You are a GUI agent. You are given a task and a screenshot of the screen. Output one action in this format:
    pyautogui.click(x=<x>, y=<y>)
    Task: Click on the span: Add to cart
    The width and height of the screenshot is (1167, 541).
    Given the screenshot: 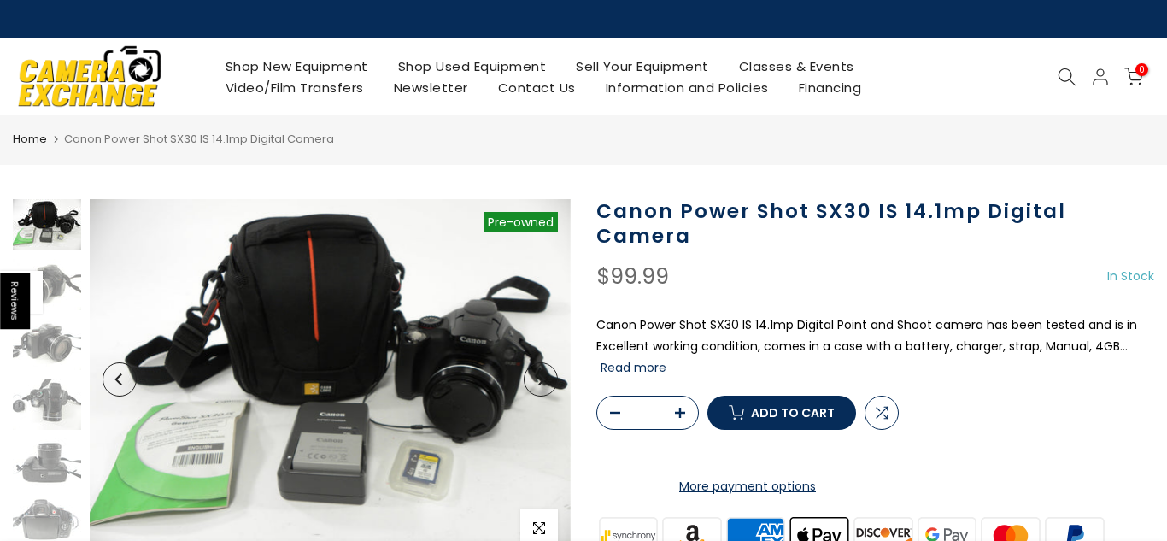 What is the action you would take?
    pyautogui.click(x=793, y=413)
    